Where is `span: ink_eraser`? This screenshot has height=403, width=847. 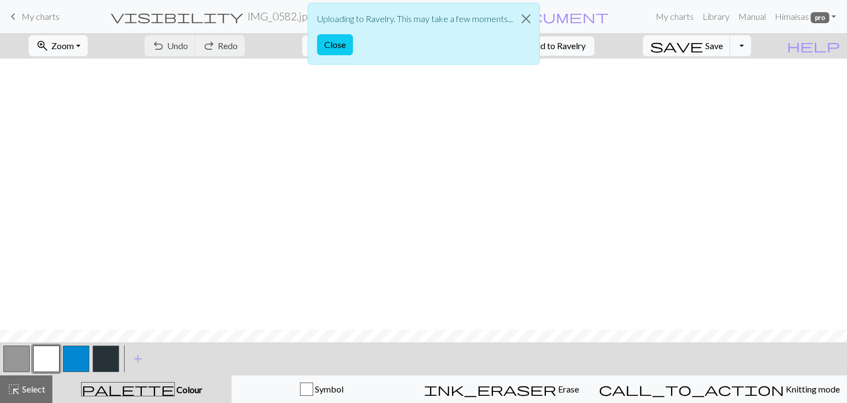 span: ink_eraser is located at coordinates (490, 389).